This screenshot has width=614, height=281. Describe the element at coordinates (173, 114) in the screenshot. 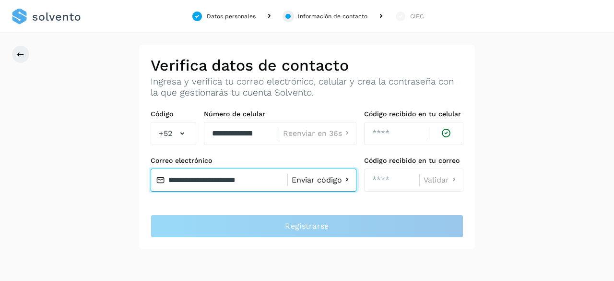

I see `label: Código` at that location.